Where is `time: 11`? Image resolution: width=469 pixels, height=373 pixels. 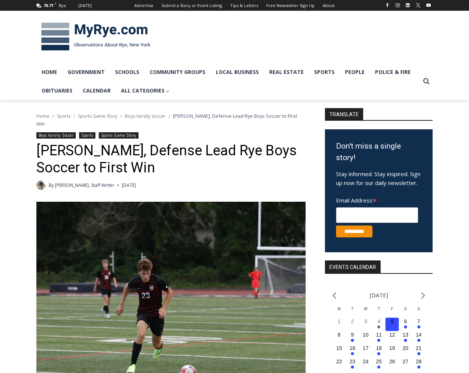
time: 11 is located at coordinates (379, 334).